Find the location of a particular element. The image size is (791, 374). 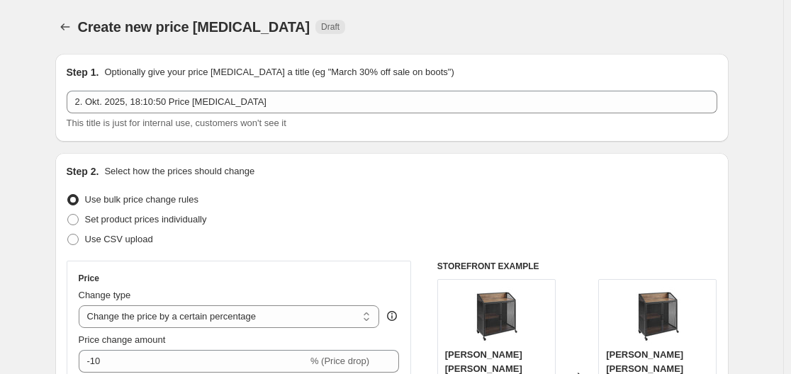

span: Set product prices individually is located at coordinates (146, 219).